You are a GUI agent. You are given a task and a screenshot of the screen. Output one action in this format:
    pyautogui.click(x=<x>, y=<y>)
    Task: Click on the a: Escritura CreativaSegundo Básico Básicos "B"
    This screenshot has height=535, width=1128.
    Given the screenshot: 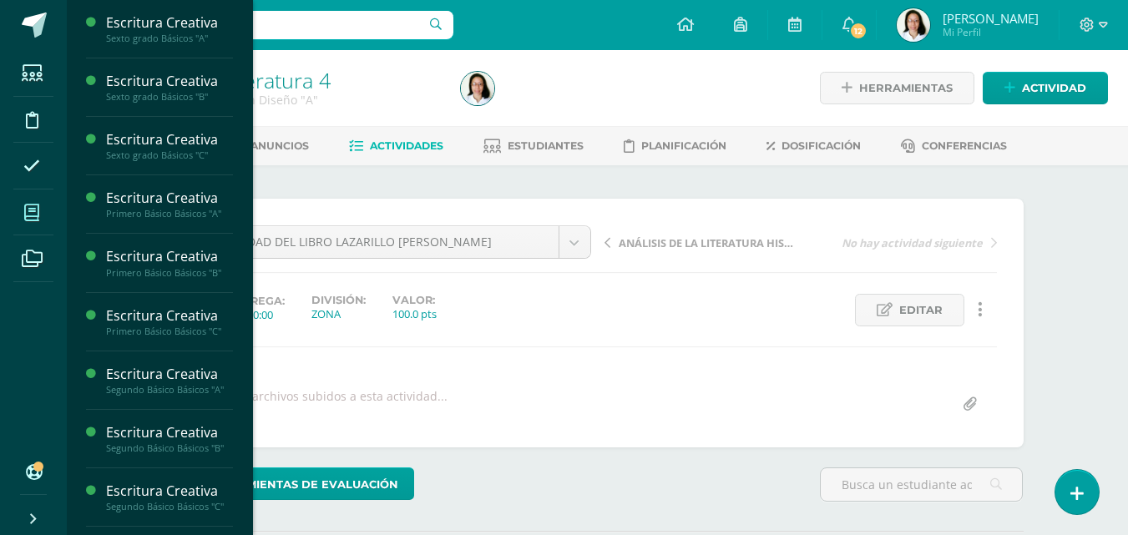 What is the action you would take?
    pyautogui.click(x=169, y=438)
    